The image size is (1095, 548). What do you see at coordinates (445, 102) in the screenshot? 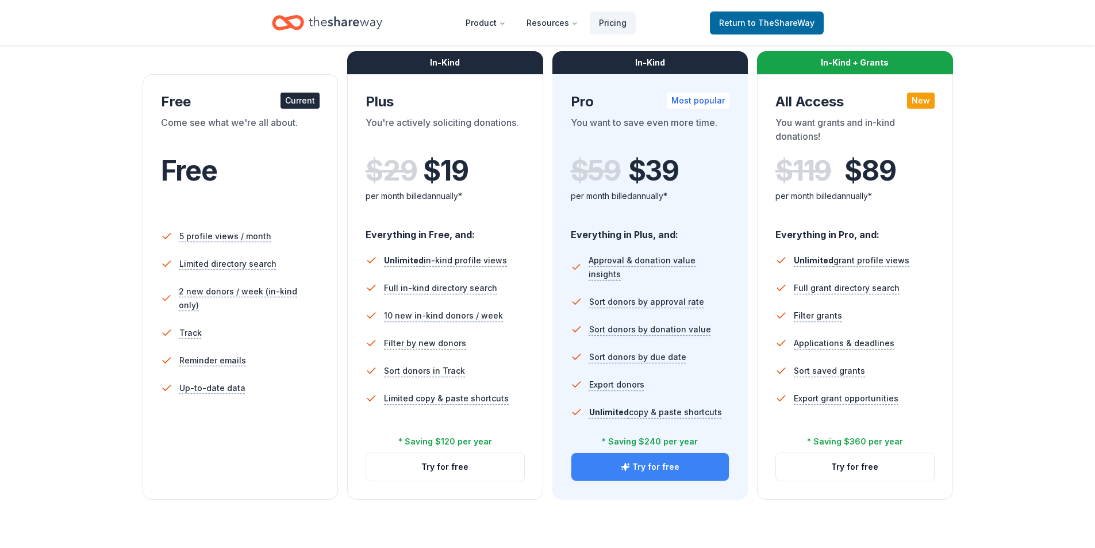
I see `div: Plus` at bounding box center [445, 102].